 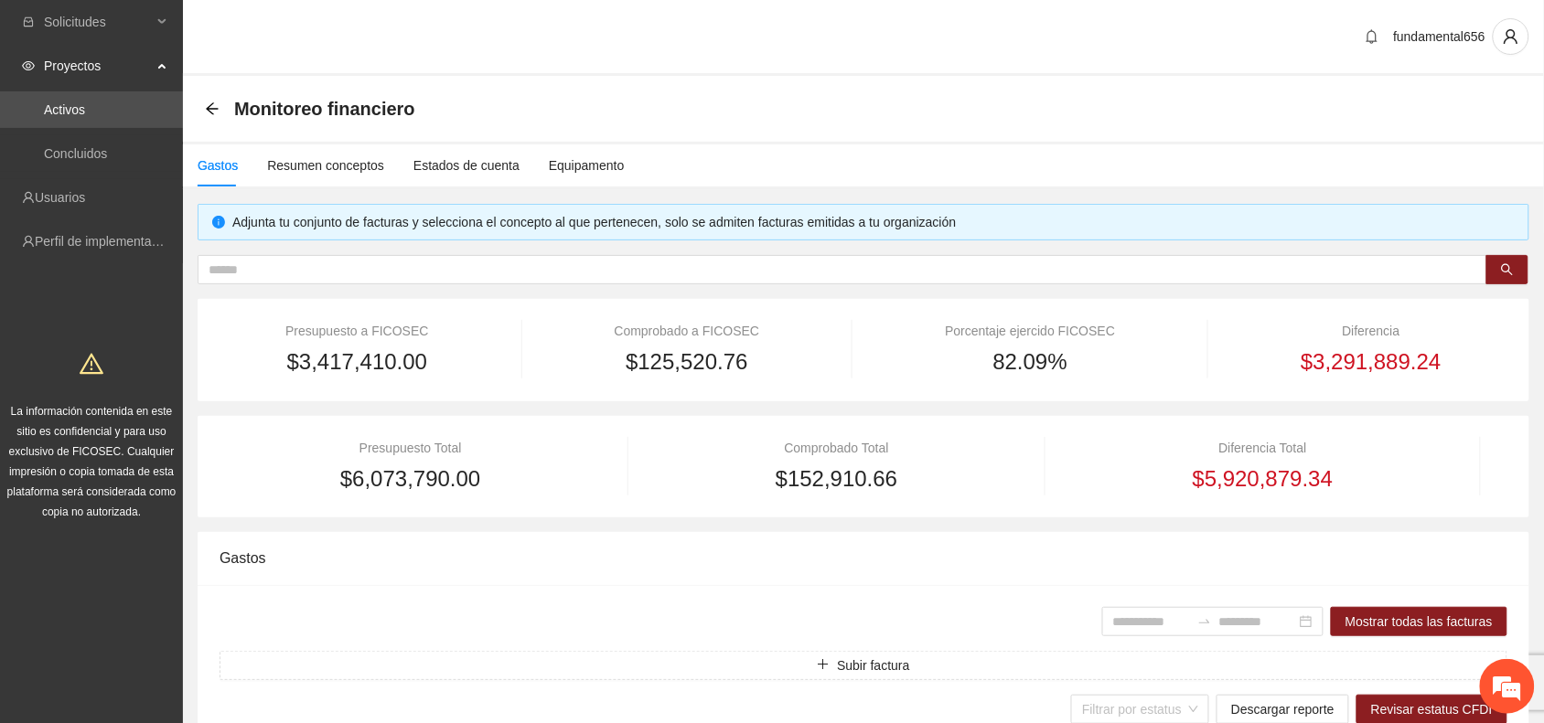 What do you see at coordinates (863, 666) in the screenshot?
I see `button: plusSubir factura` at bounding box center [863, 666].